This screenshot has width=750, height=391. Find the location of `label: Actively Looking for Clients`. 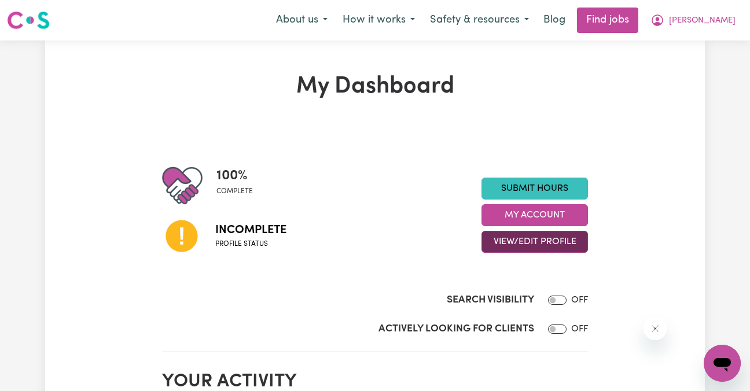

label: Actively Looking for Clients is located at coordinates (456, 329).